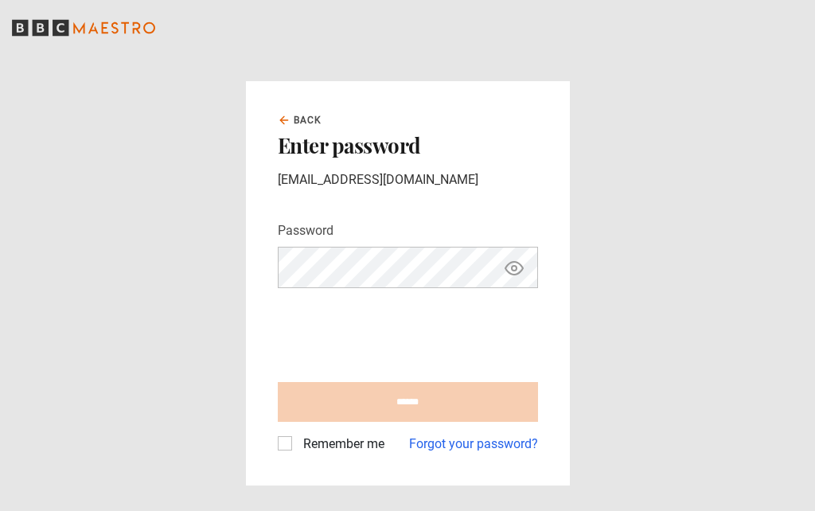 The width and height of the screenshot is (815, 511). I want to click on a: BBC Maestro, so click(84, 28).